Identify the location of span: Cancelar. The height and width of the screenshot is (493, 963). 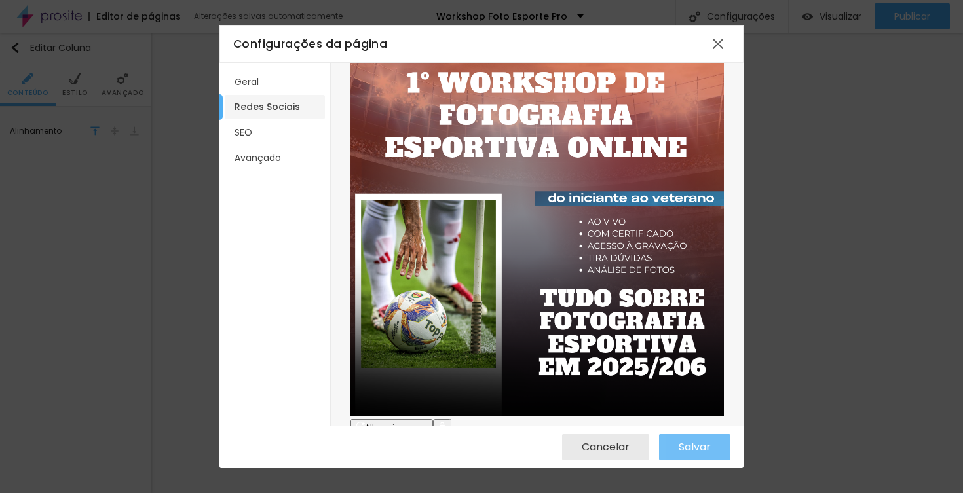
(605, 447).